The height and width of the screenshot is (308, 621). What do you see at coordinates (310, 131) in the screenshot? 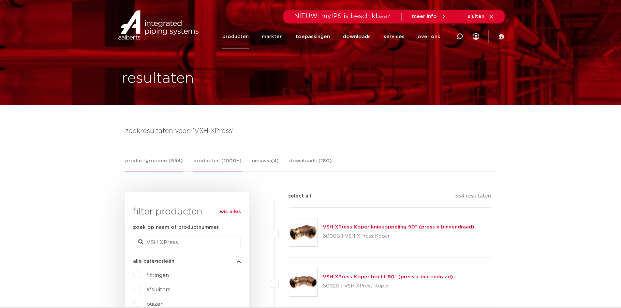
I see `h4: zoekresultaten voor: 'VSH XPress'` at bounding box center [310, 131].